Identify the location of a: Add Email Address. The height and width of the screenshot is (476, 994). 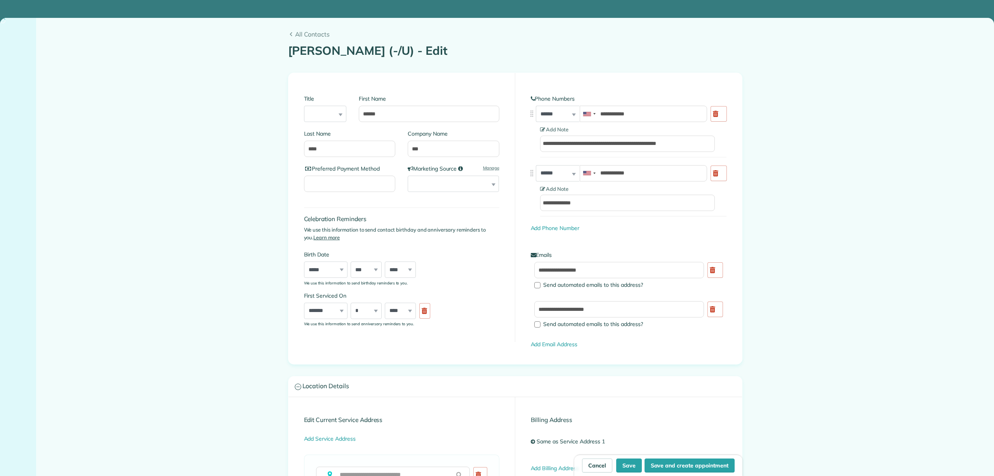
(554, 344).